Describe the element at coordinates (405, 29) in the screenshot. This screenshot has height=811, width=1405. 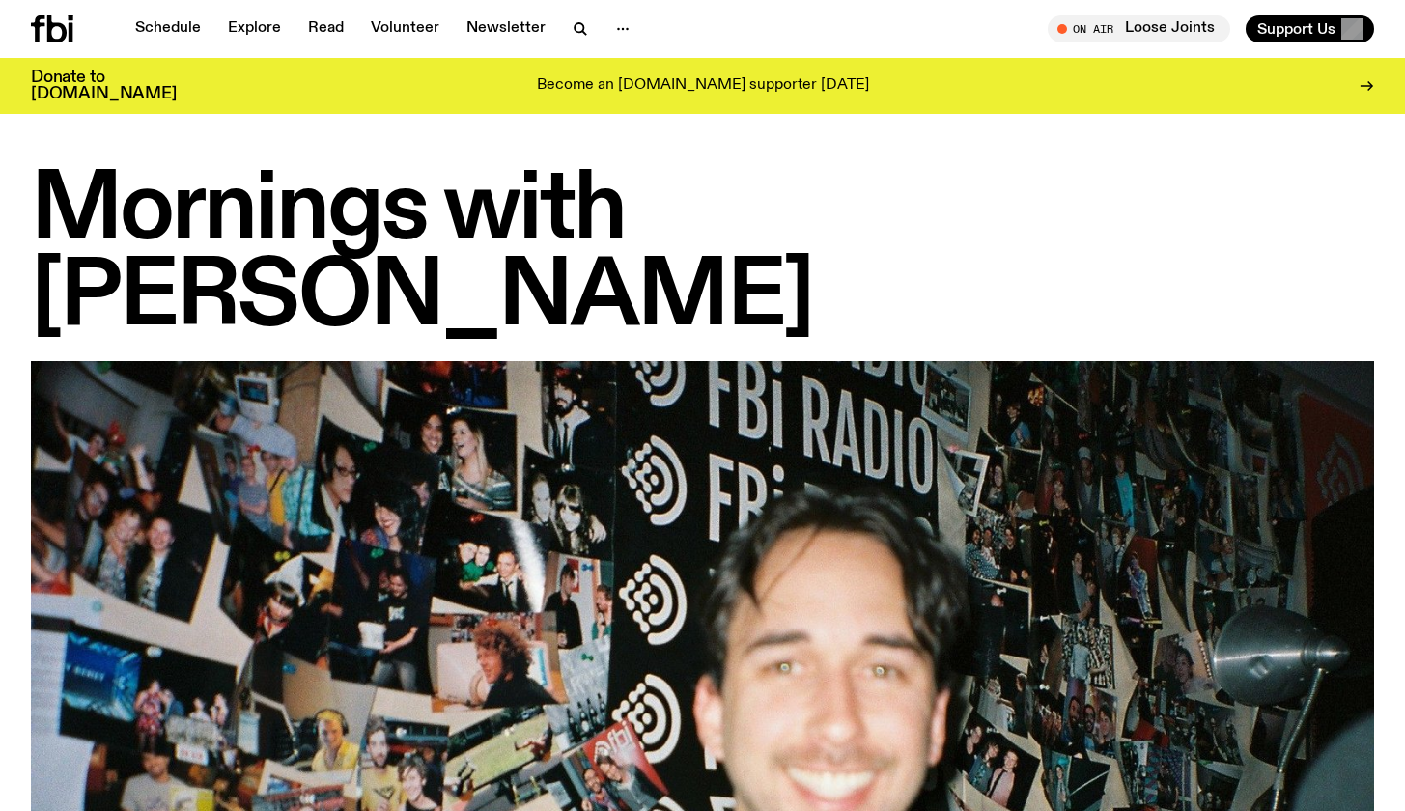
I see `a: Volunteer` at that location.